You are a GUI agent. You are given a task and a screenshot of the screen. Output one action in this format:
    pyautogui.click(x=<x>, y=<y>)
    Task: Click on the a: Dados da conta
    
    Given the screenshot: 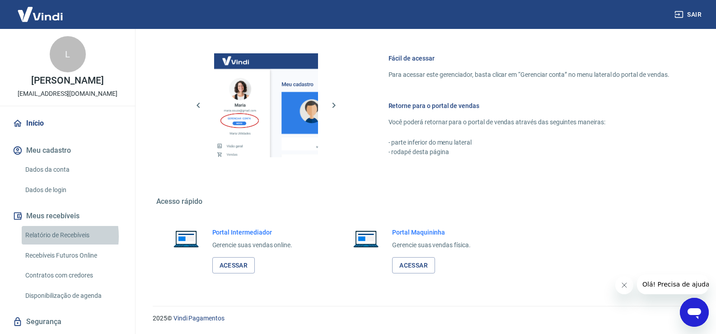 What is the action you would take?
    pyautogui.click(x=73, y=169)
    